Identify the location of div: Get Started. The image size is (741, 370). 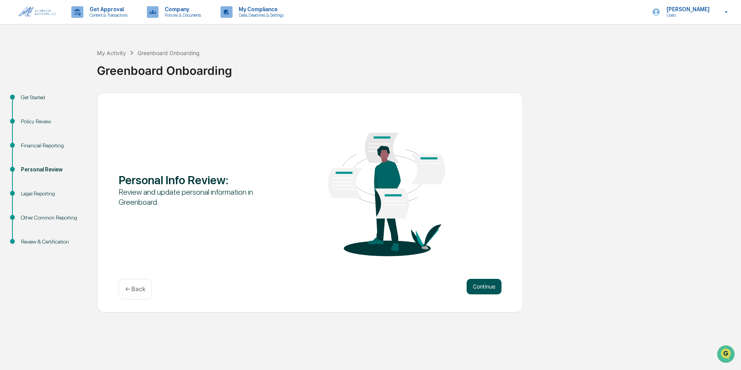
(53, 97).